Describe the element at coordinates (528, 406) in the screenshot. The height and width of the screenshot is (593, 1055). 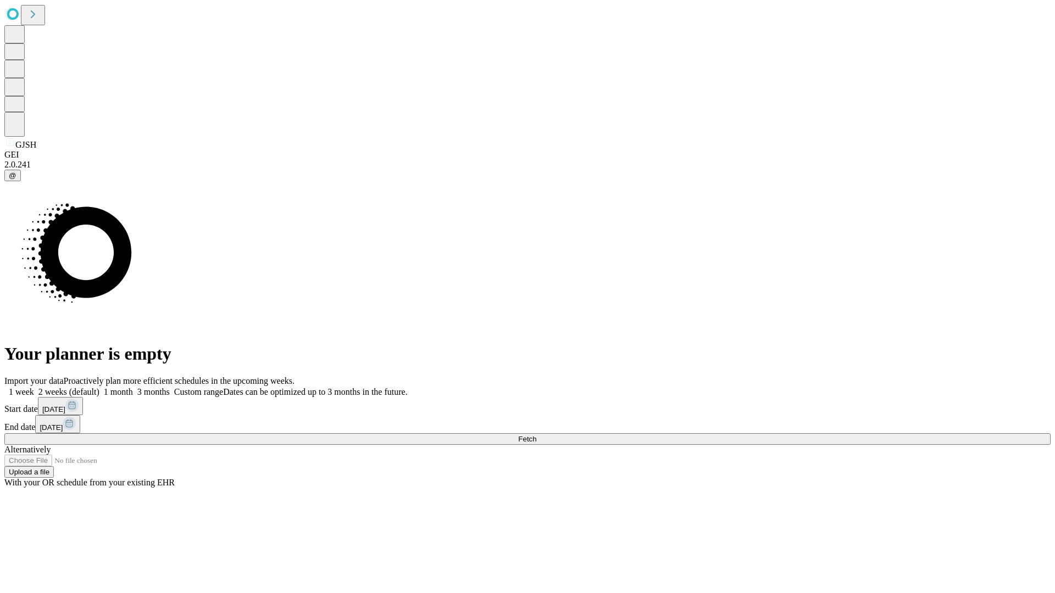
I see `div: Start date` at that location.